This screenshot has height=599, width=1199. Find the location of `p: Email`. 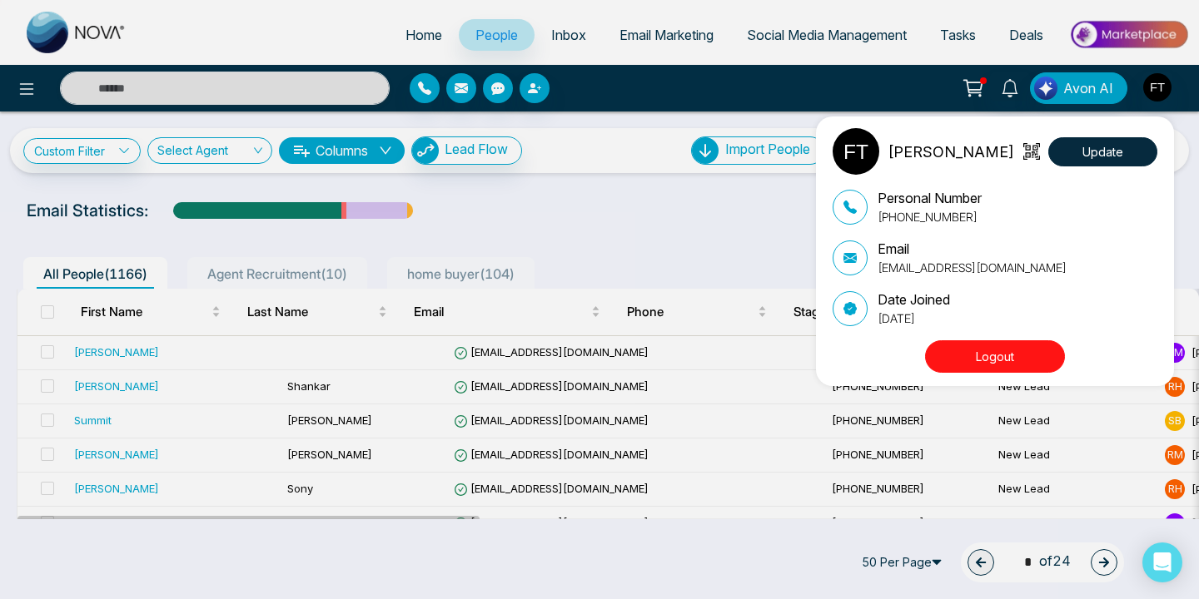

p: Email is located at coordinates (971, 249).